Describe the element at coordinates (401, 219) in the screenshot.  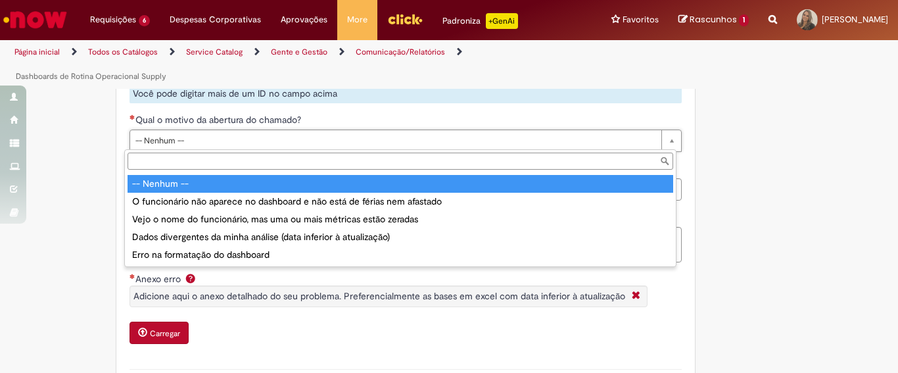
I see `div: Vejo o nome do funcionário, mas uma ou mais métricas estão zeradas` at that location.